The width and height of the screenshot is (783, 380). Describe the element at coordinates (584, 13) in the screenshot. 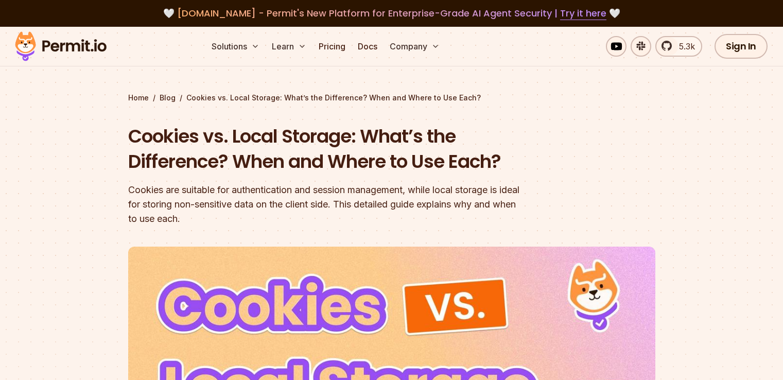

I see `a: Try it here` at that location.